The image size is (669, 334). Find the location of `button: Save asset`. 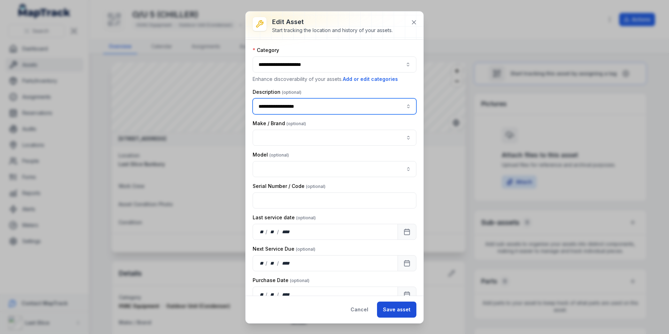

button: Save asset is located at coordinates (397, 309).